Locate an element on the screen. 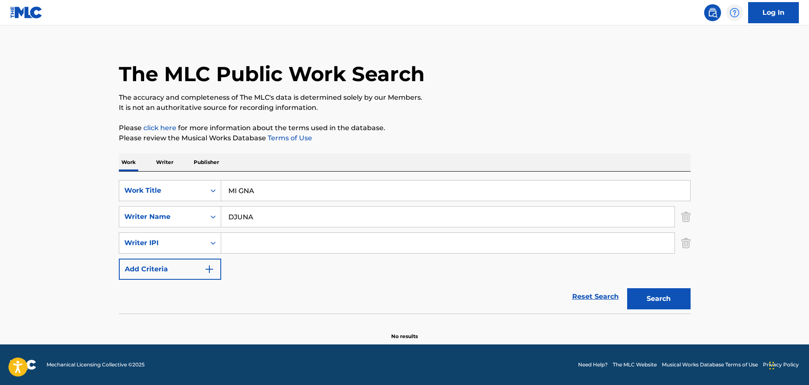 The width and height of the screenshot is (809, 385). button: Search is located at coordinates (659, 299).